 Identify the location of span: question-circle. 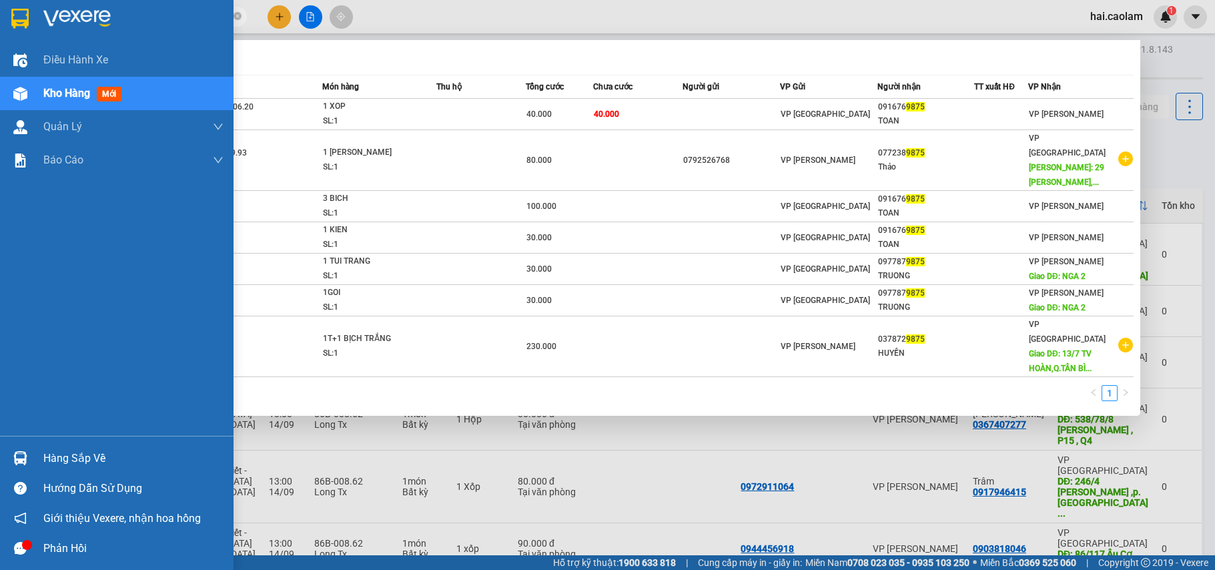
(20, 488).